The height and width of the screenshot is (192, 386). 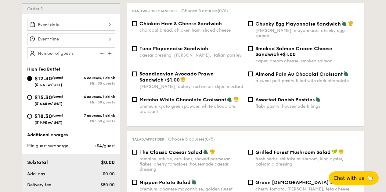 I want to click on input: $12.30/guest($13.41 w/ GST)5 courses, 1 drinkMin 30 guests, so click(x=30, y=79).